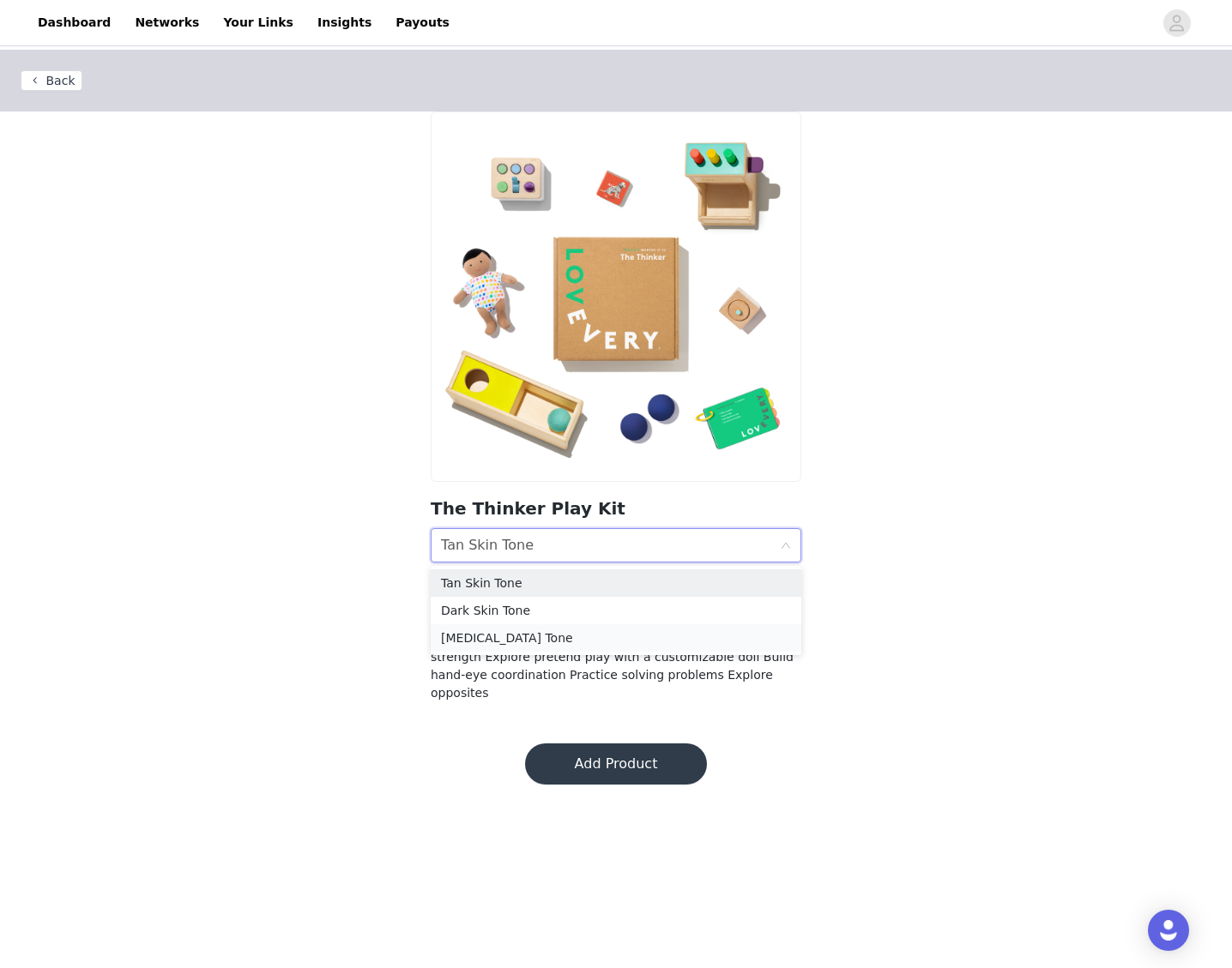  Describe the element at coordinates (344, 23) in the screenshot. I see `a: Insights` at that location.